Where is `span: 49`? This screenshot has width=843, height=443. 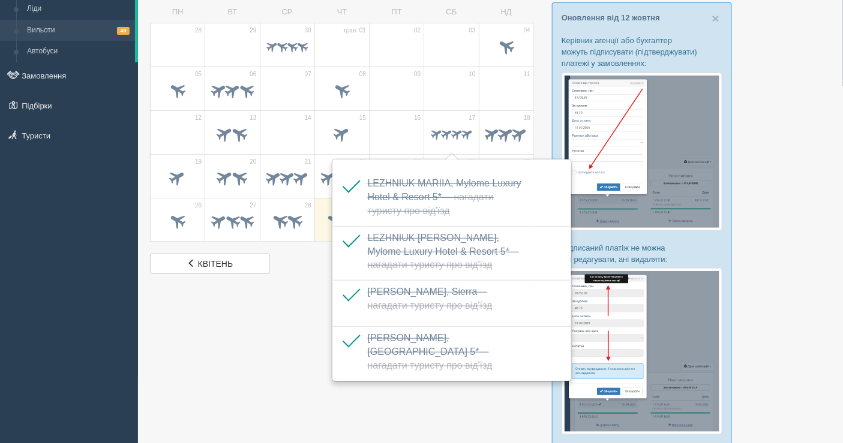
span: 49 is located at coordinates (123, 31).